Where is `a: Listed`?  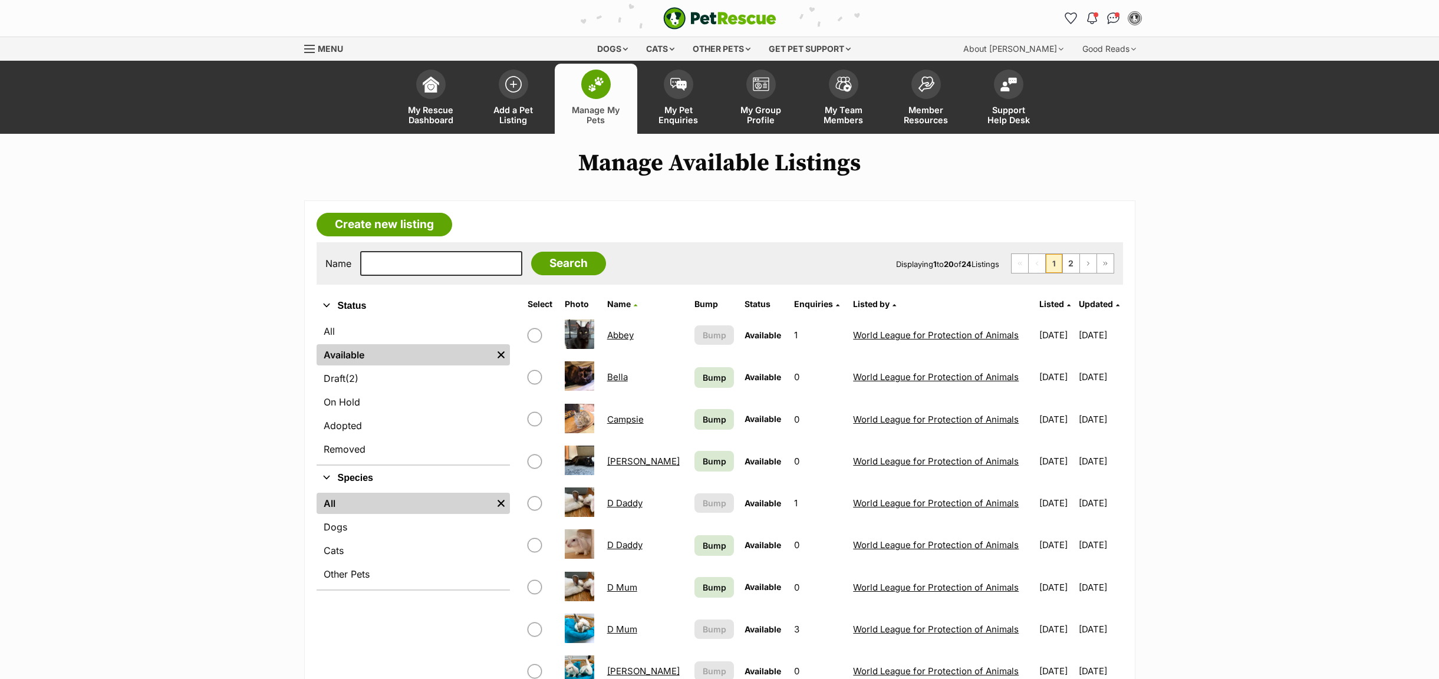 a: Listed is located at coordinates (1055, 304).